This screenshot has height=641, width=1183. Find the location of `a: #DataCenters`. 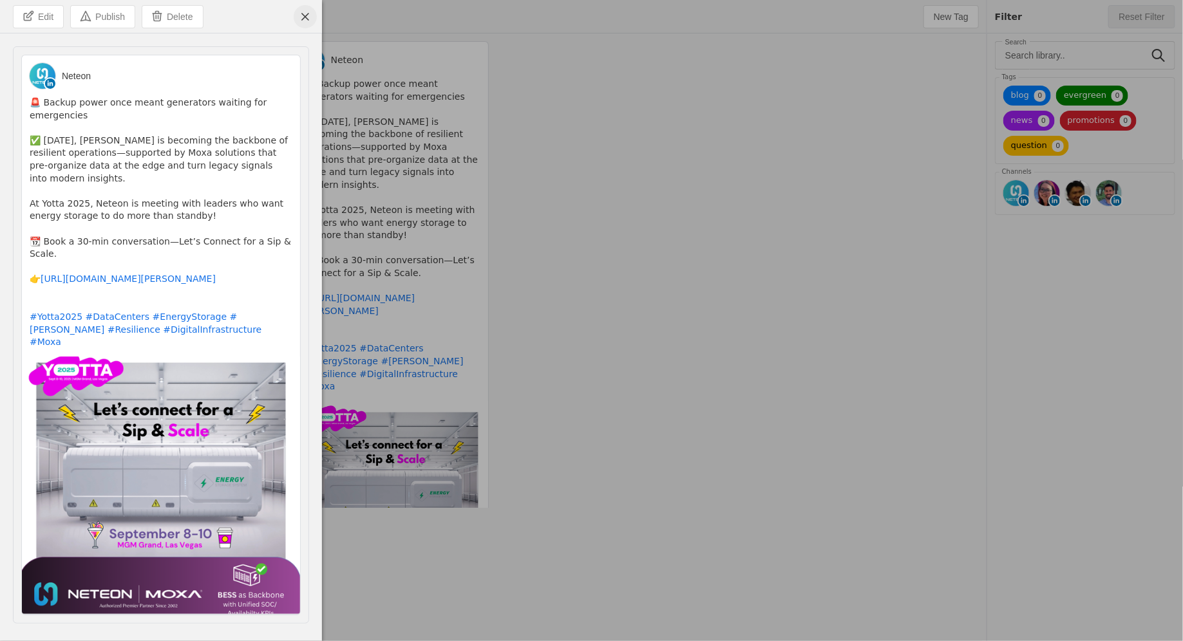

a: #DataCenters is located at coordinates (118, 317).